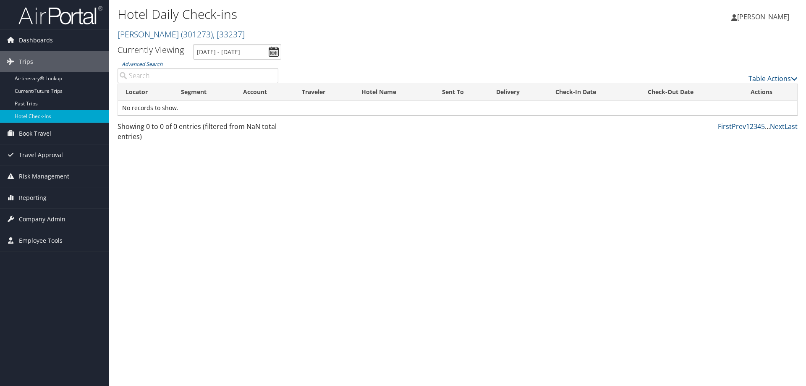 Image resolution: width=806 pixels, height=386 pixels. What do you see at coordinates (197, 34) in the screenshot?
I see `span: ( 301273 )` at bounding box center [197, 34].